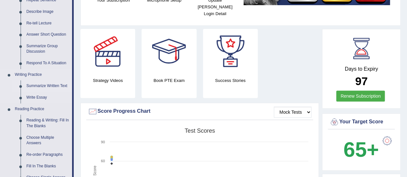  What do you see at coordinates (48, 86) in the screenshot?
I see `a: Summarize Written Text` at bounding box center [48, 86].